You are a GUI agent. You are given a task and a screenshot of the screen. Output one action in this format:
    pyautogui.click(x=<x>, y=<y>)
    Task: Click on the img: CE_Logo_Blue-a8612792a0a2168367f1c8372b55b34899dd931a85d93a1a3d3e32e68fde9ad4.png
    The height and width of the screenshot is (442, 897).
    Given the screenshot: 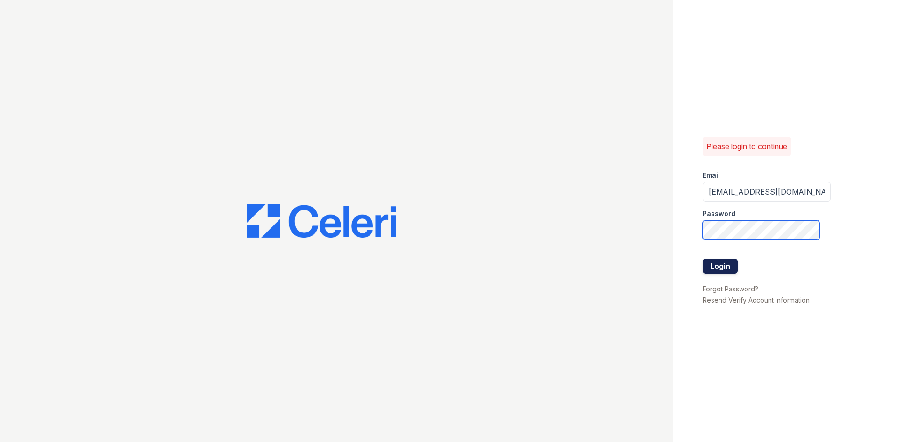 What is the action you would take?
    pyautogui.click(x=321, y=221)
    